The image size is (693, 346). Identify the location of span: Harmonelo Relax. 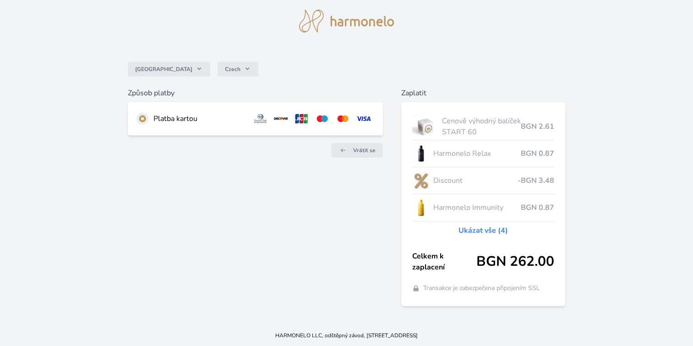
(477, 153).